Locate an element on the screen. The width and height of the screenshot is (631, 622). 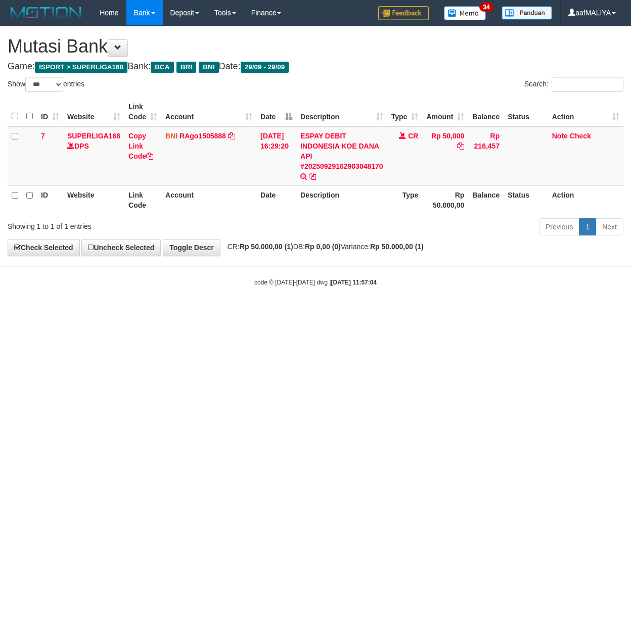
select: Showentries is located at coordinates (44, 84).